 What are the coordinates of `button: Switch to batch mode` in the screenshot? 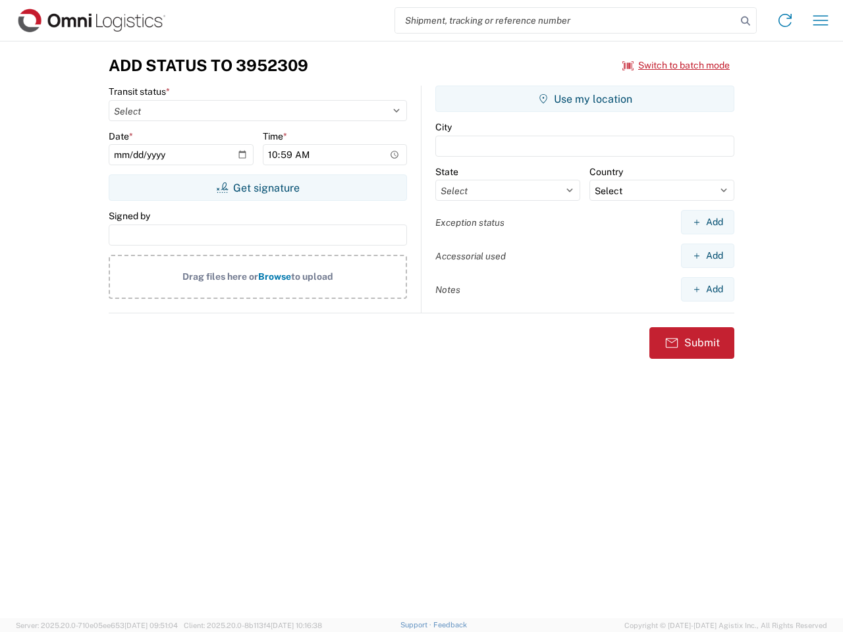 It's located at (675, 65).